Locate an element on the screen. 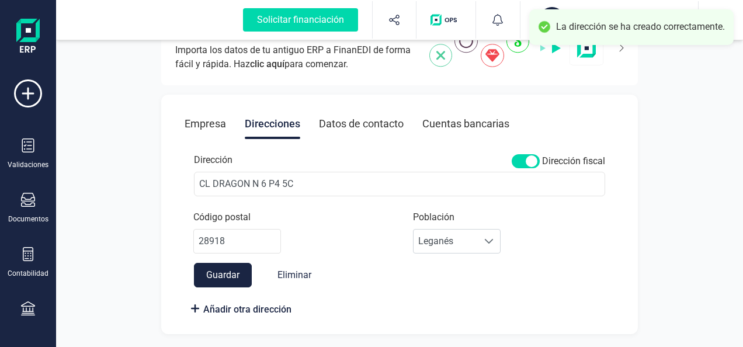 This screenshot has width=743, height=347. span: Importa los datos de tu antiguo ERP a FinanEDI de forma fácil y rápida. Haz para comenzar. is located at coordinates (295, 57).